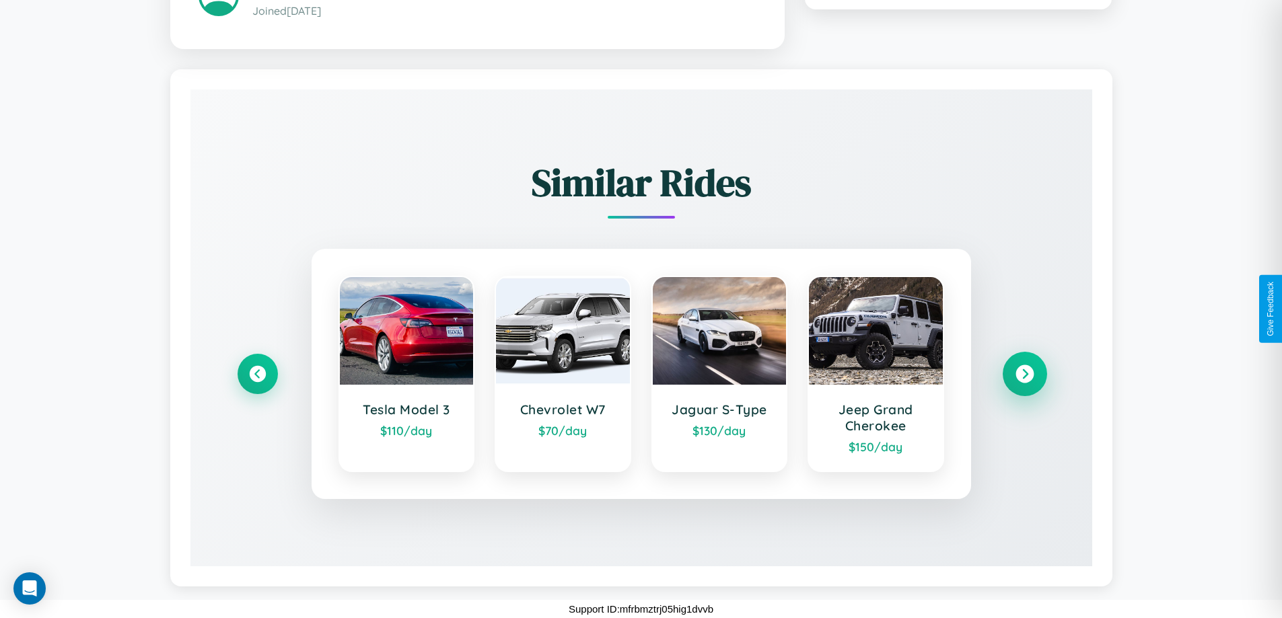 This screenshot has width=1282, height=618. Describe the element at coordinates (719, 431) in the screenshot. I see `div: $ 130 /day` at that location.